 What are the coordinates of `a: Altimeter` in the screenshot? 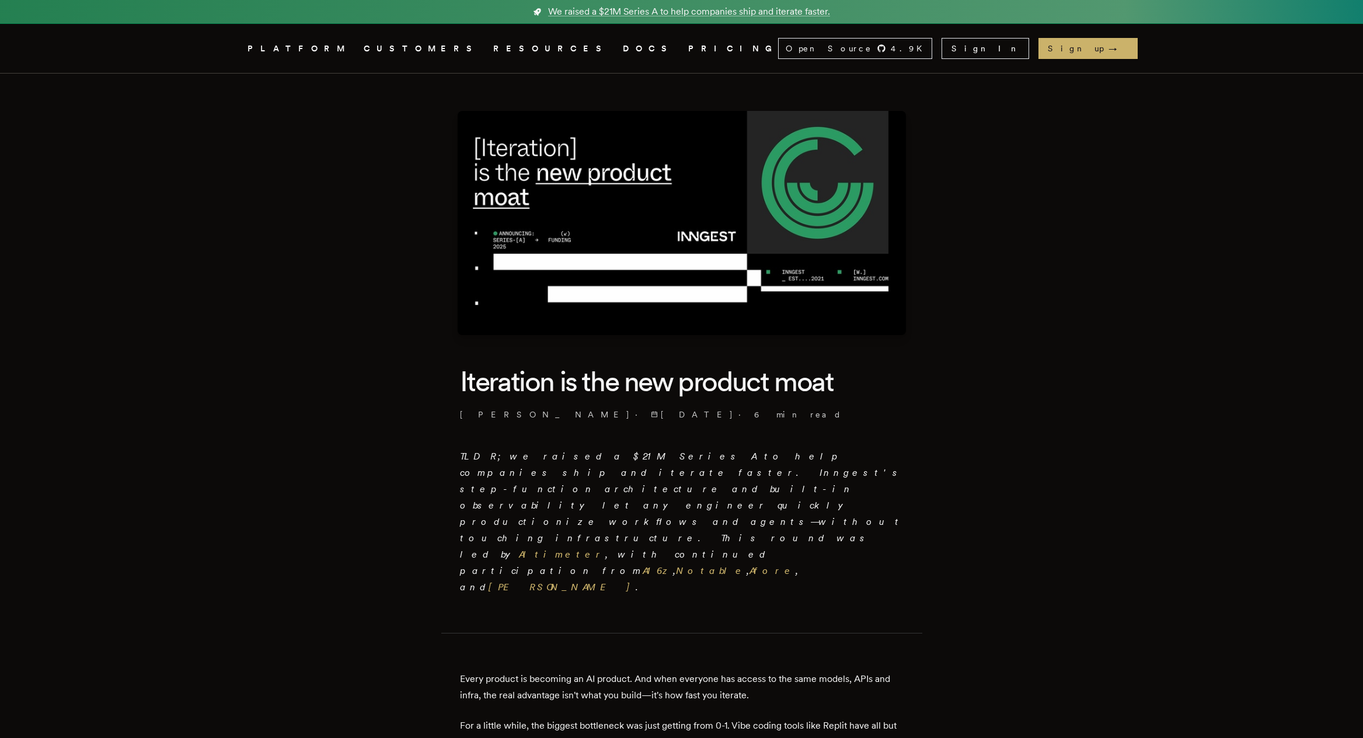 It's located at (562, 554).